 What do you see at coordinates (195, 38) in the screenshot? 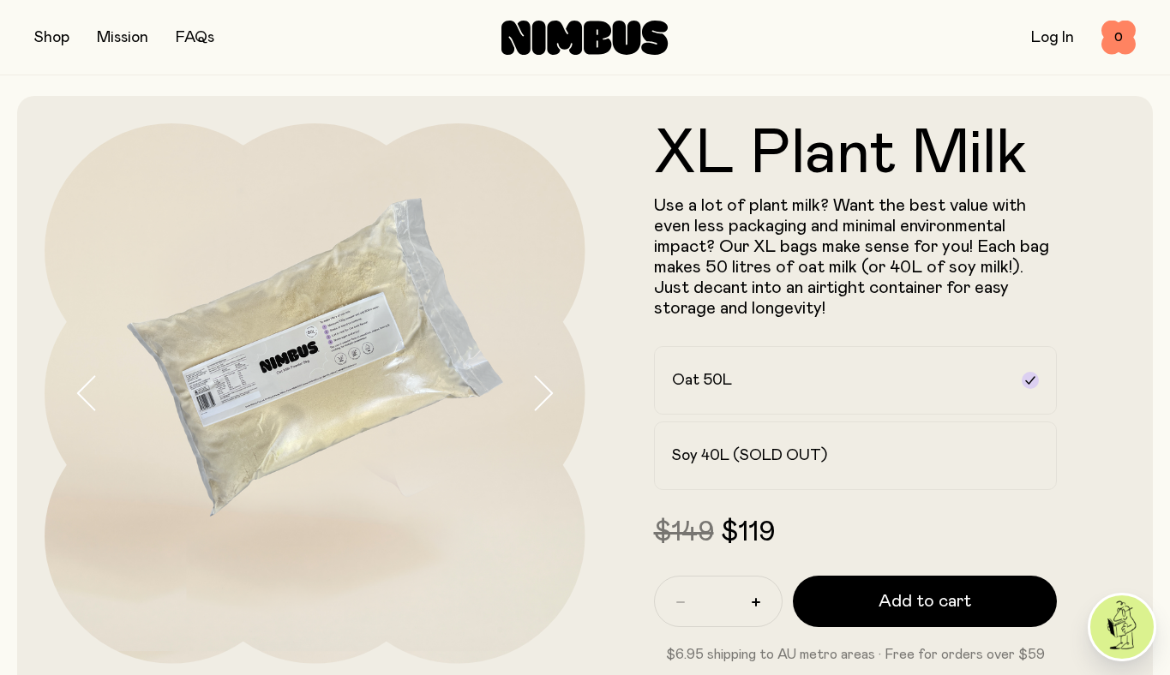
I see `a: FAQs` at bounding box center [195, 38].